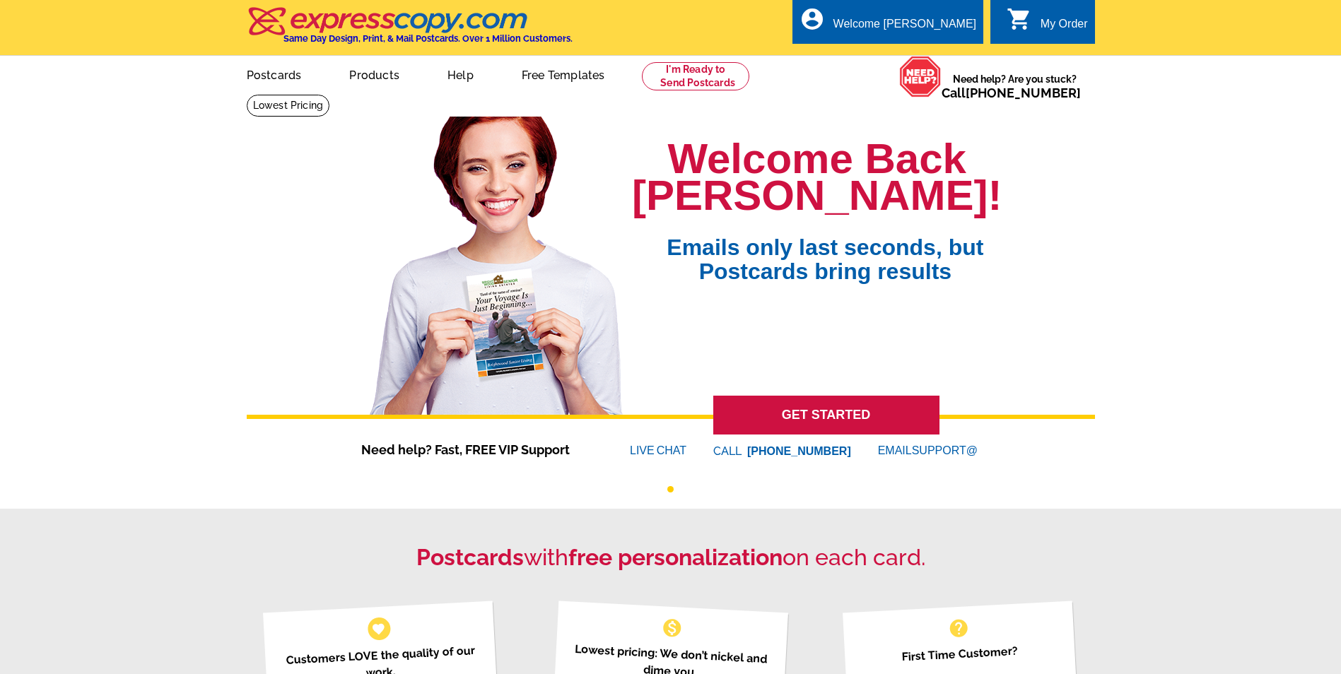 This screenshot has height=674, width=1341. I want to click on p: First Time Customer?, so click(960, 654).